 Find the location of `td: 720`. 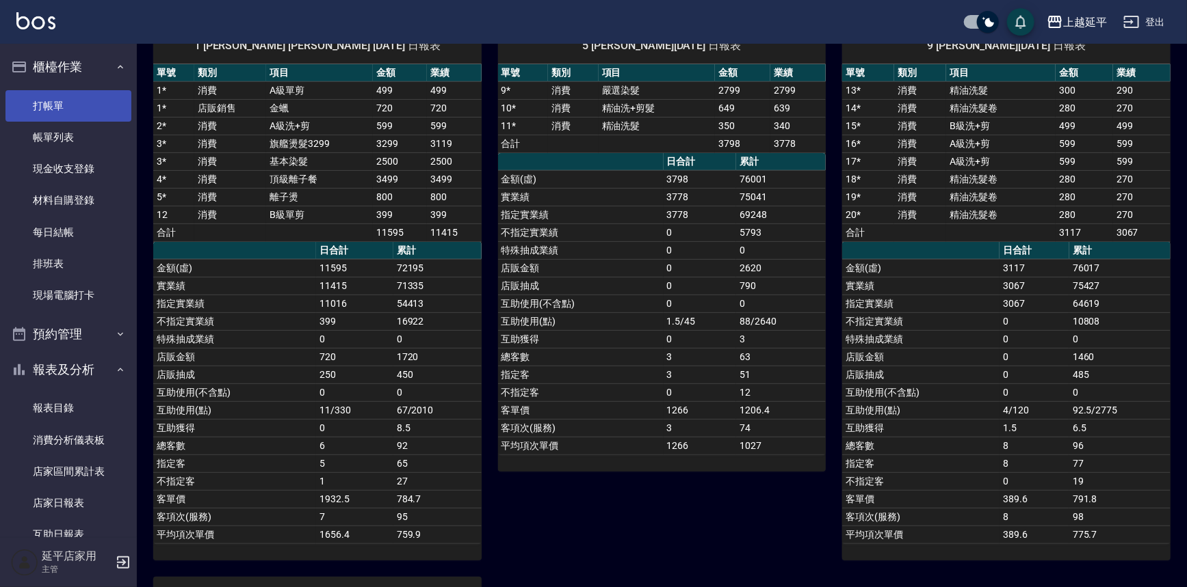

td: 720 is located at coordinates (399, 108).